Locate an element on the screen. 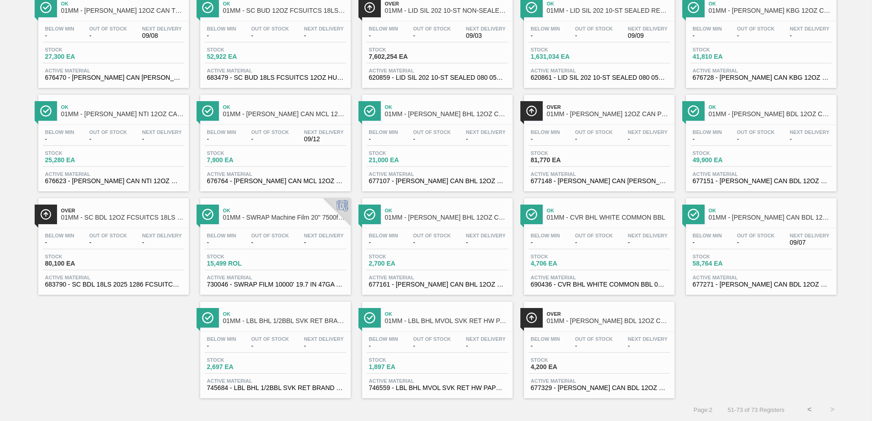  span: 01MM - CARR BUD 12OZ CAN TWNSTK 30/12 CAN is located at coordinates (123, 10).